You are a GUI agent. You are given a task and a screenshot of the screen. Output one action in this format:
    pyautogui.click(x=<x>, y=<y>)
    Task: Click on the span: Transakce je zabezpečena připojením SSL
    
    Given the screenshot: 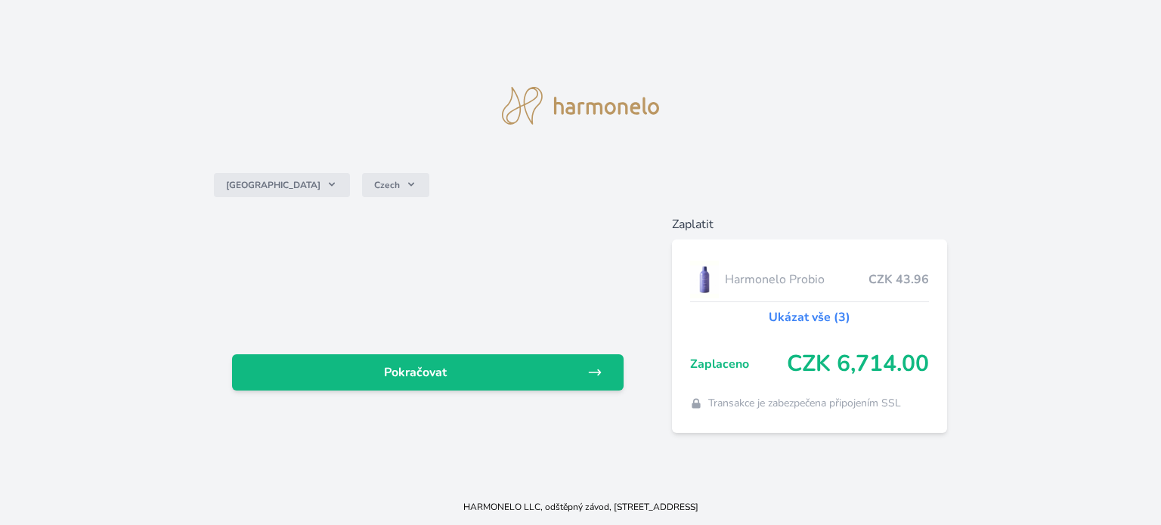 What is the action you would take?
    pyautogui.click(x=804, y=404)
    